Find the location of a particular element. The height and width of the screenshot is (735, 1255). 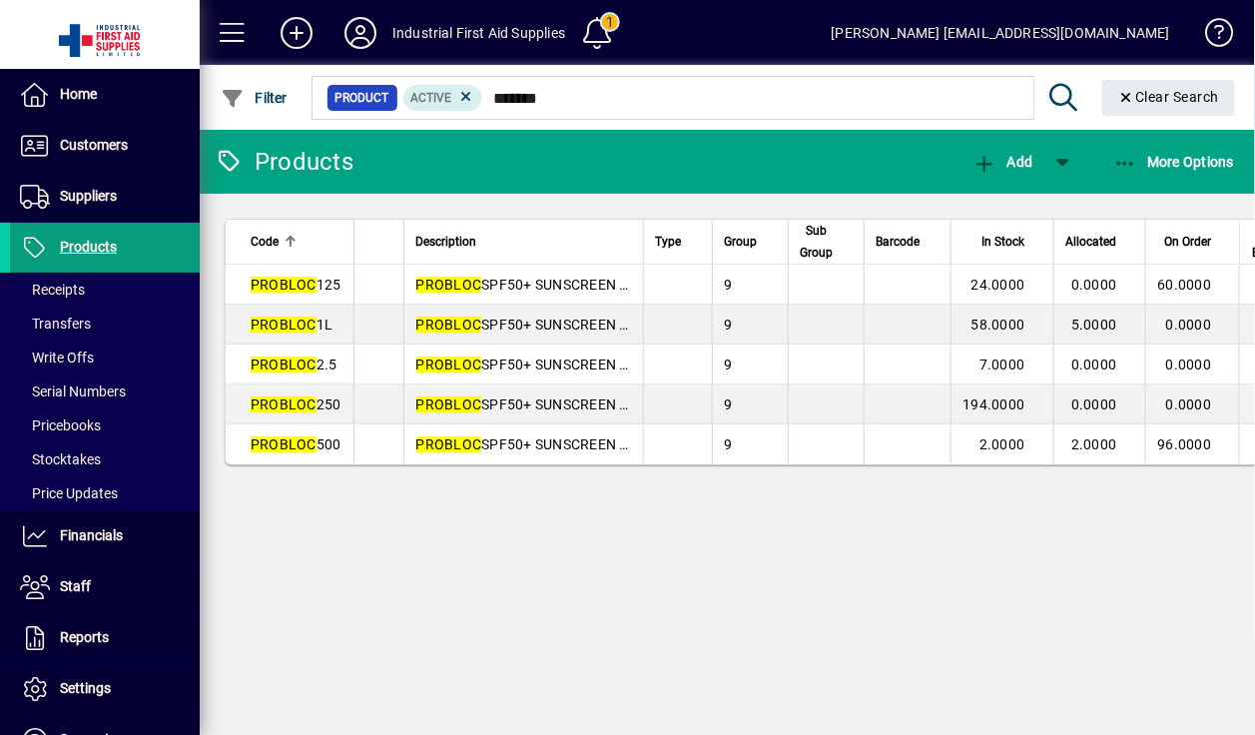

div: Sub Group is located at coordinates (826, 242).